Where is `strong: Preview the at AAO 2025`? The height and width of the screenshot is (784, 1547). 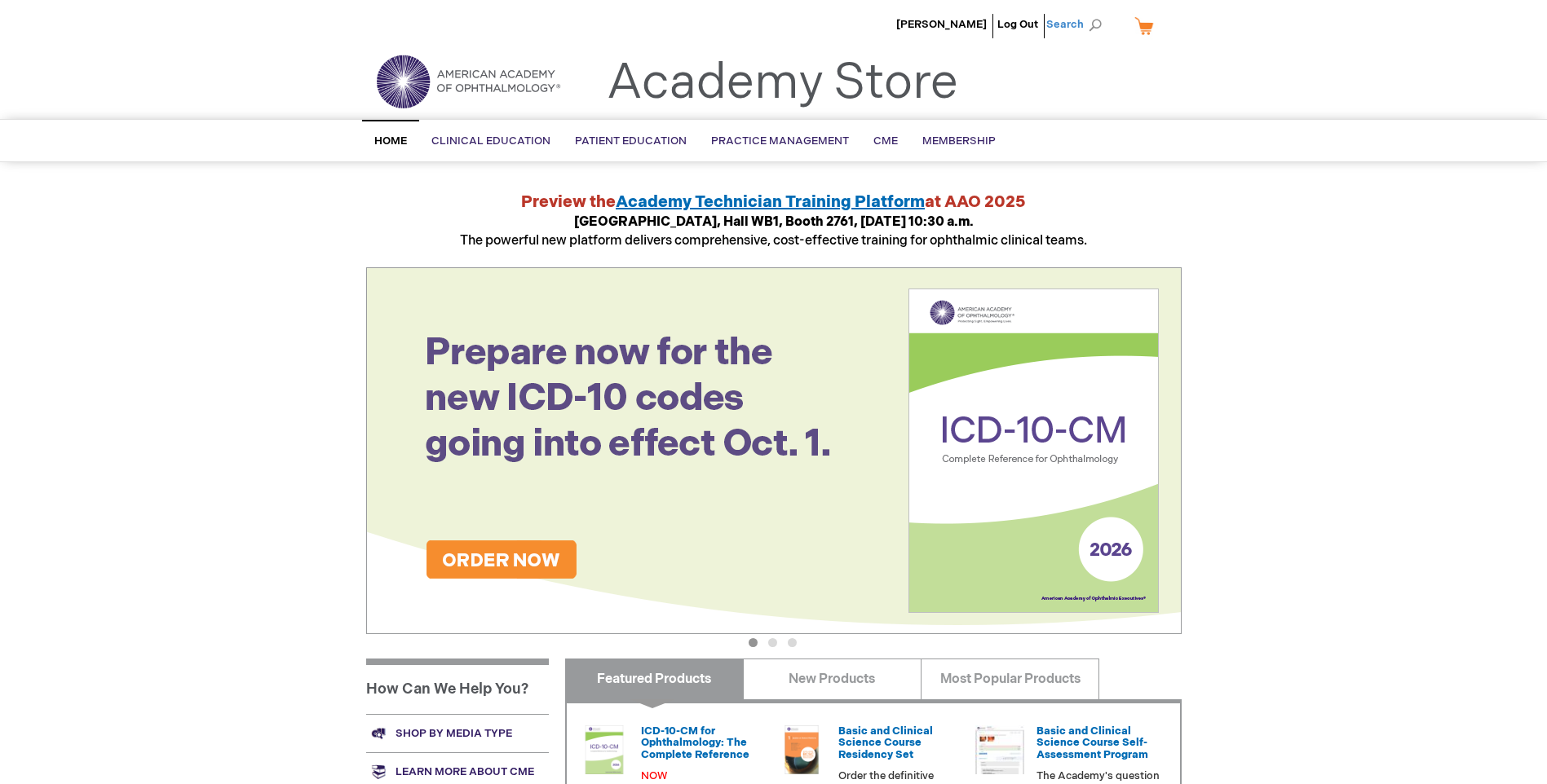 strong: Preview the at AAO 2025 is located at coordinates (773, 202).